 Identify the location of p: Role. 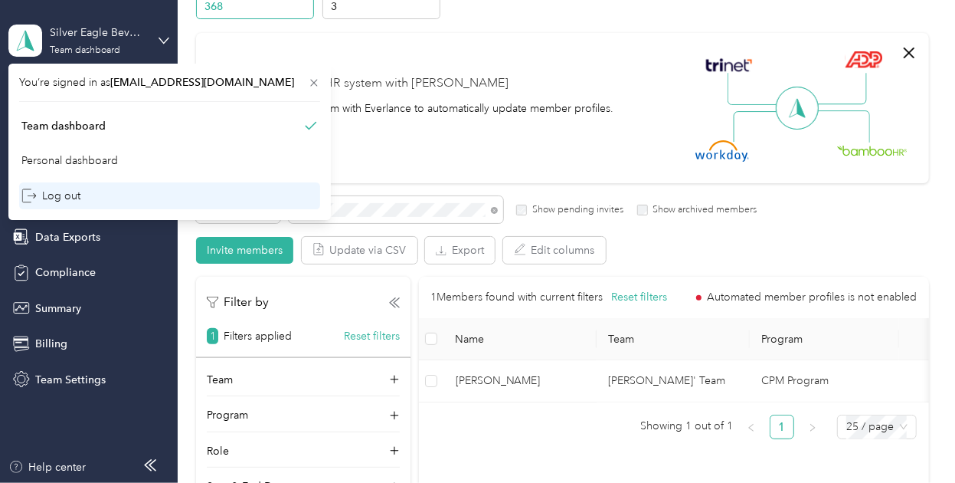
(218, 451).